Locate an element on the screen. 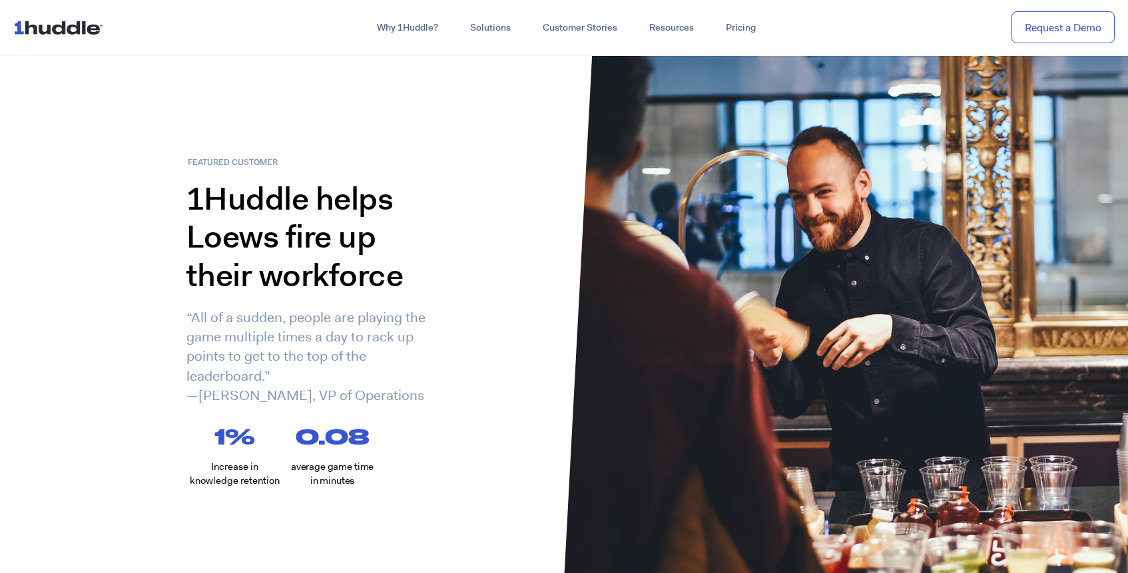  p: “All of a sudden, people are playing the game multiple times a day to rack up points to get to th... is located at coordinates (316, 357).